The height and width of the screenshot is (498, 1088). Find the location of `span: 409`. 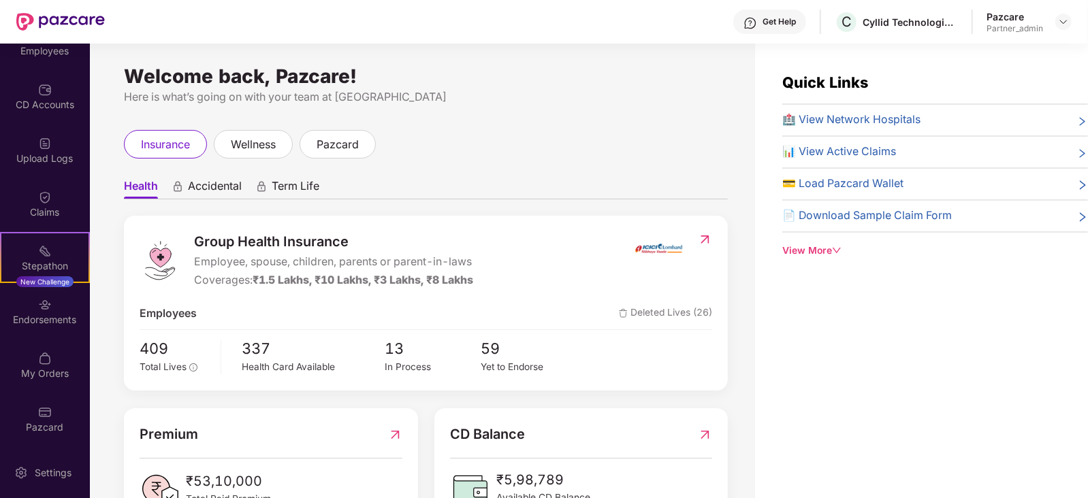

span: 409 is located at coordinates (175, 349).